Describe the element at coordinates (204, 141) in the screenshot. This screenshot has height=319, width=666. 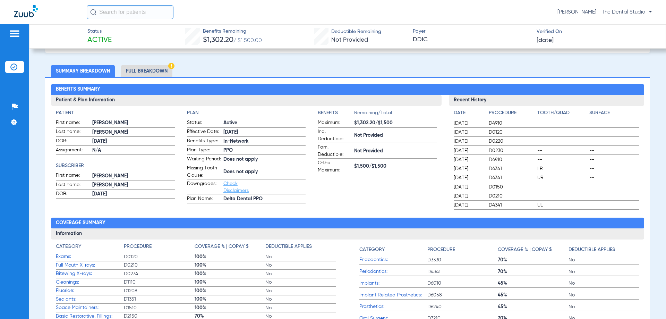
I see `span: Benefits Type:` at that location.